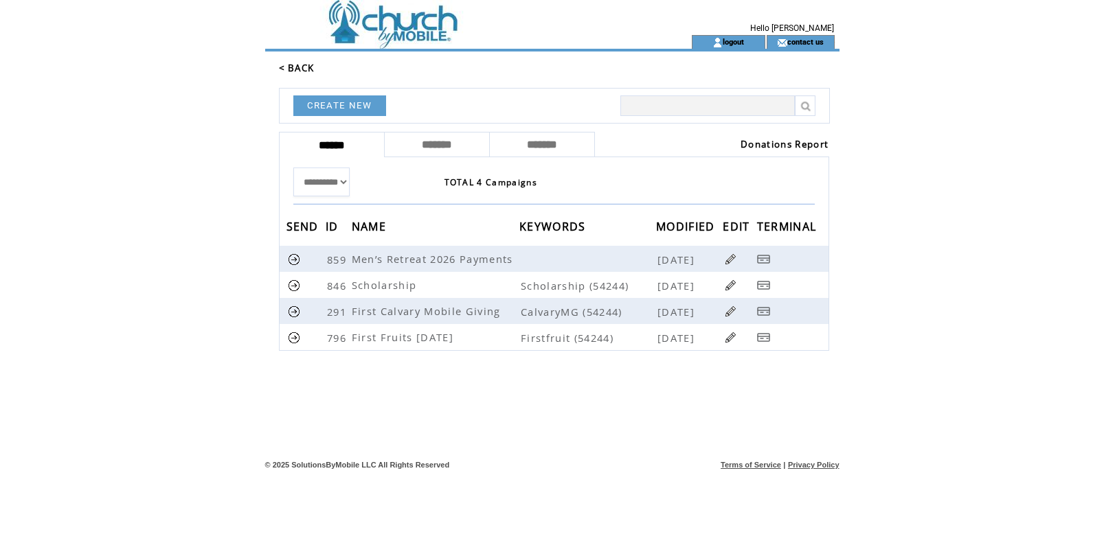  I want to click on a: Donations Report, so click(784, 144).